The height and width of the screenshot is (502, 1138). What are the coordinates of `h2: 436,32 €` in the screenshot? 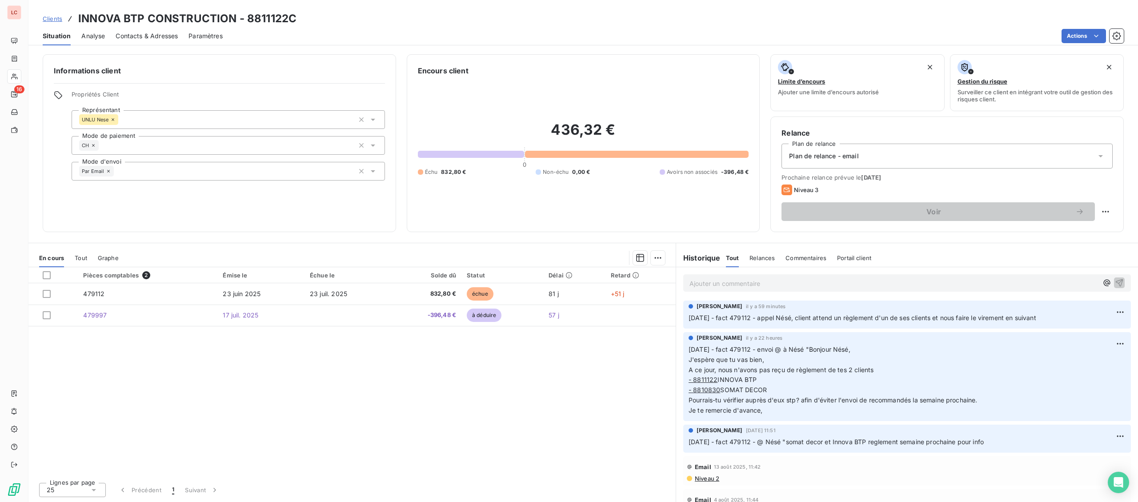 It's located at (583, 134).